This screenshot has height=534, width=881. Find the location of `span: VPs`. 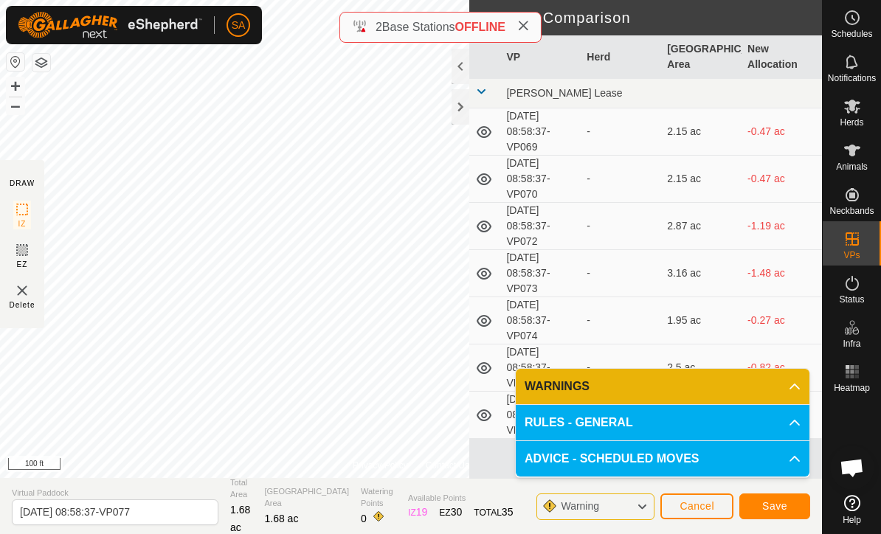

span: VPs is located at coordinates (851, 255).